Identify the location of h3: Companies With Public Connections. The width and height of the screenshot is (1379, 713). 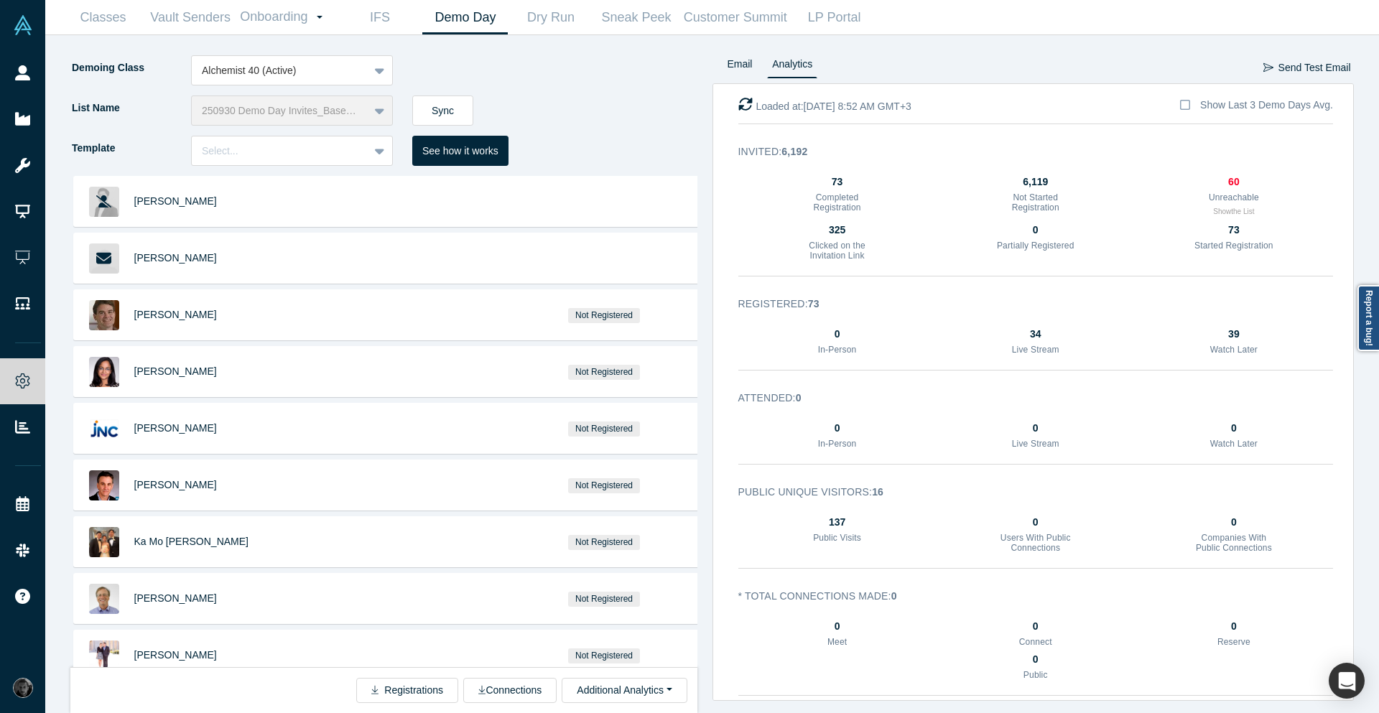
(1234, 543).